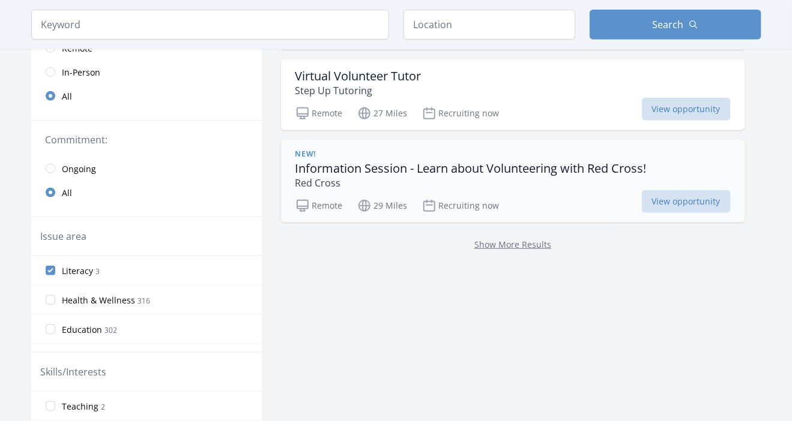  Describe the element at coordinates (80, 407) in the screenshot. I see `span: Teaching` at that location.